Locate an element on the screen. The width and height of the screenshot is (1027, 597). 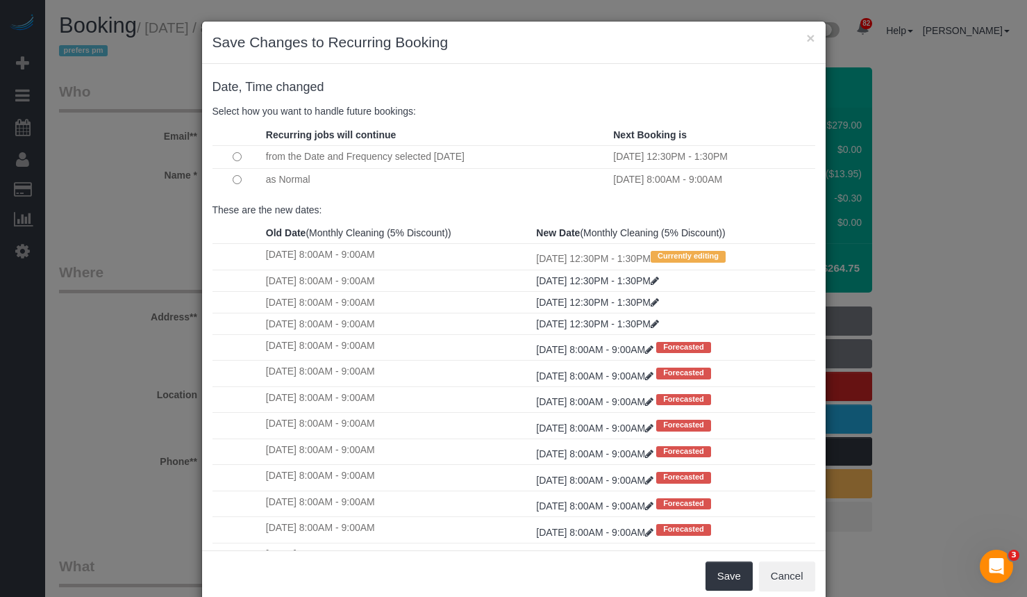
td: as Normal is located at coordinates (436, 179).